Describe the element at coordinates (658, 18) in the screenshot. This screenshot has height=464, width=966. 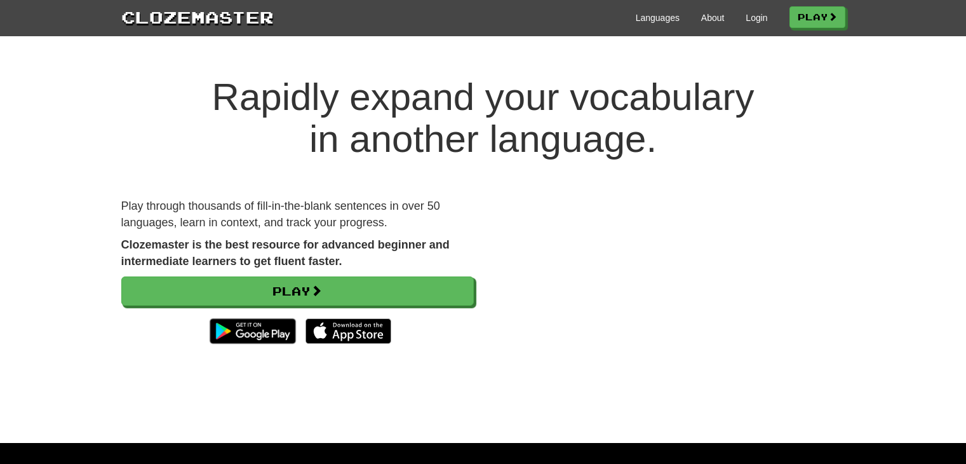
I see `a: Languages` at that location.